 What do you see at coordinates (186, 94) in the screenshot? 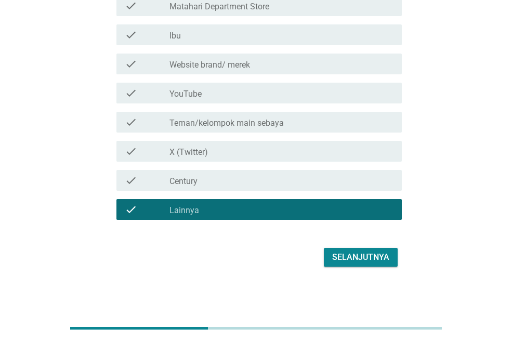
I see `label: YouTube` at bounding box center [186, 94].